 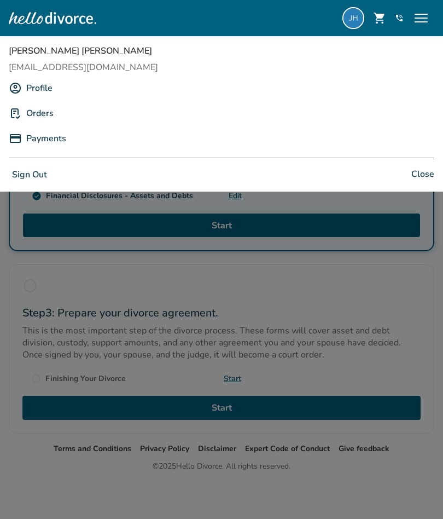 I want to click on span: menu, so click(x=422, y=18).